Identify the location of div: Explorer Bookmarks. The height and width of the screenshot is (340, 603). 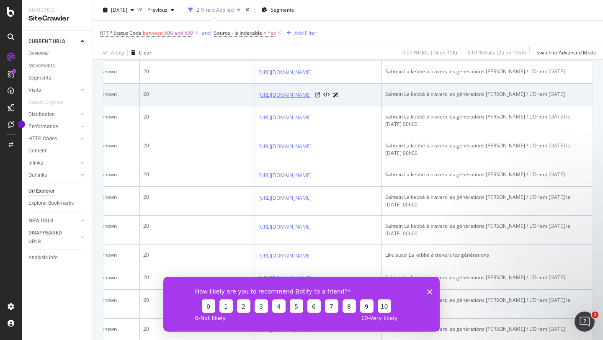
(51, 203).